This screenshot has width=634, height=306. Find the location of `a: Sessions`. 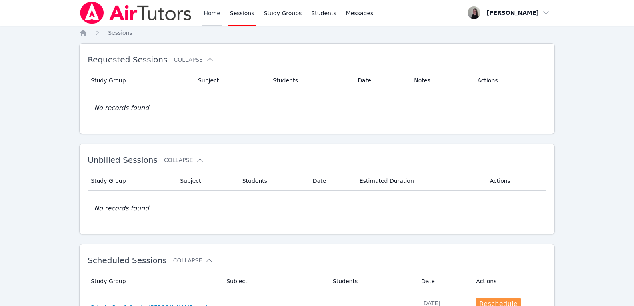

a: Sessions is located at coordinates (120, 33).